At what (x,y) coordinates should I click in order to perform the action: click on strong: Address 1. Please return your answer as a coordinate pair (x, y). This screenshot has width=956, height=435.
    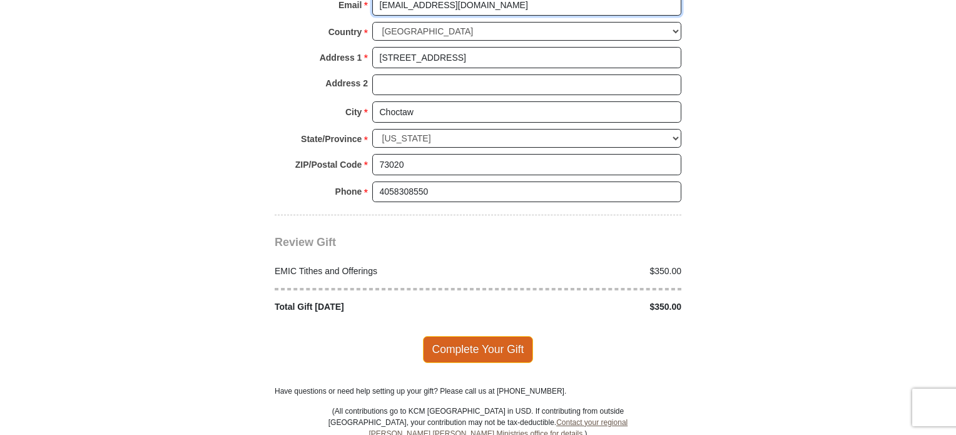
    Looking at the image, I should click on (341, 58).